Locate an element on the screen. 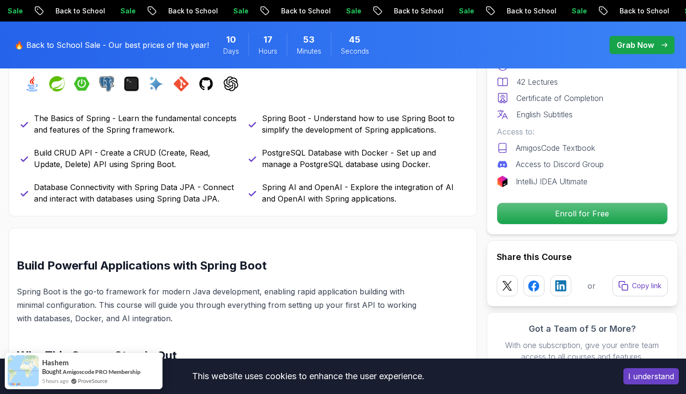  p: Access to Discord Group is located at coordinates (560, 164).